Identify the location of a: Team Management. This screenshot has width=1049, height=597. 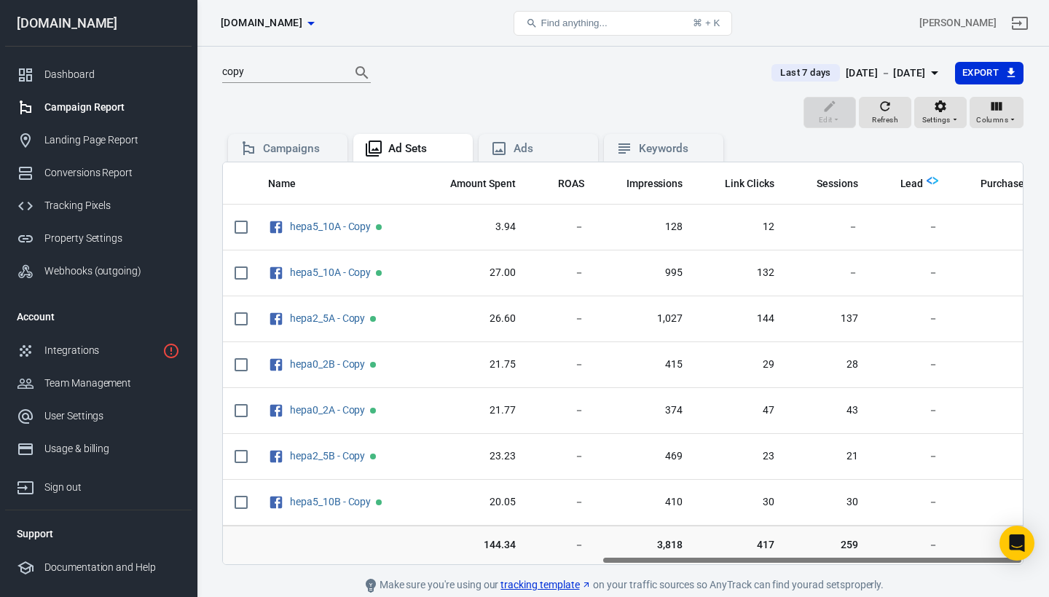
(98, 383).